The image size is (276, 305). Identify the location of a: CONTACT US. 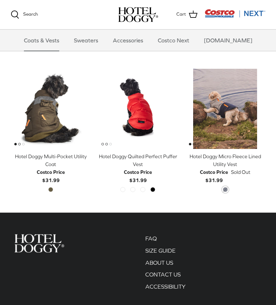
(163, 275).